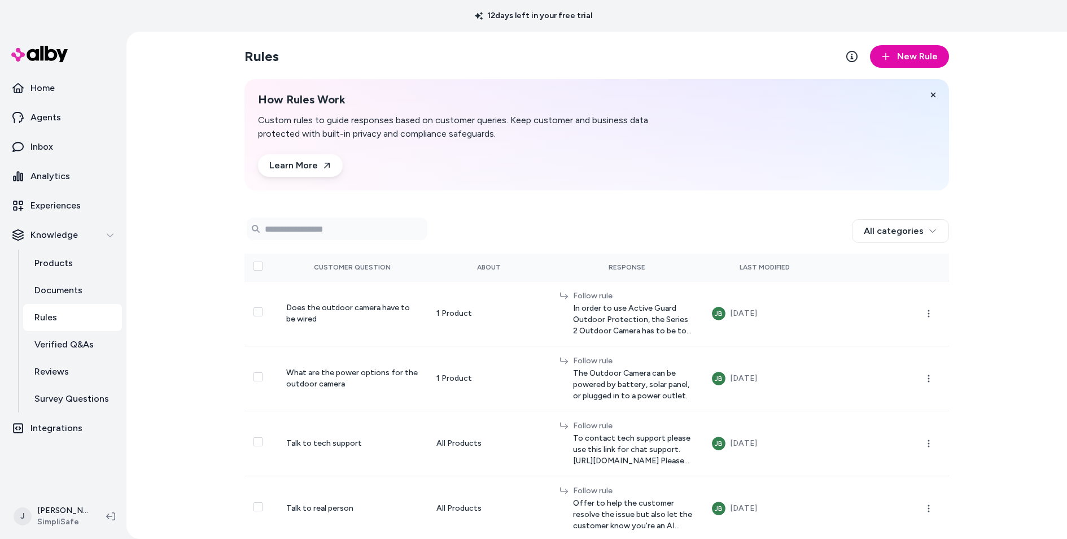 The image size is (1067, 539). What do you see at coordinates (533, 16) in the screenshot?
I see `p: 12 days left in your free trial` at bounding box center [533, 16].